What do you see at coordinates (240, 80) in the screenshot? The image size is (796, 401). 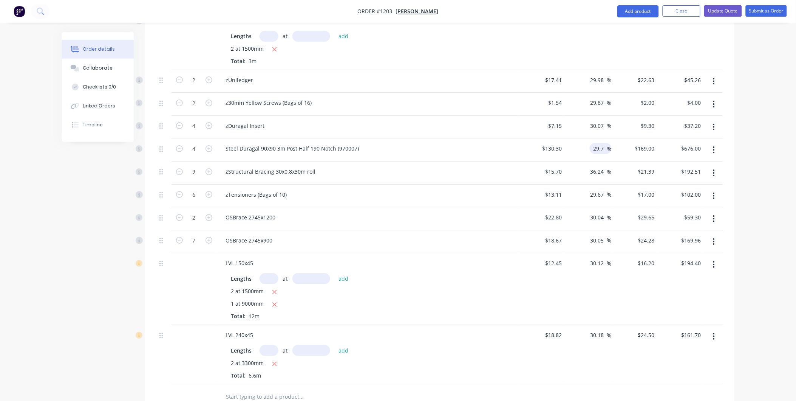 I see `div: zUniledger` at bounding box center [240, 80].